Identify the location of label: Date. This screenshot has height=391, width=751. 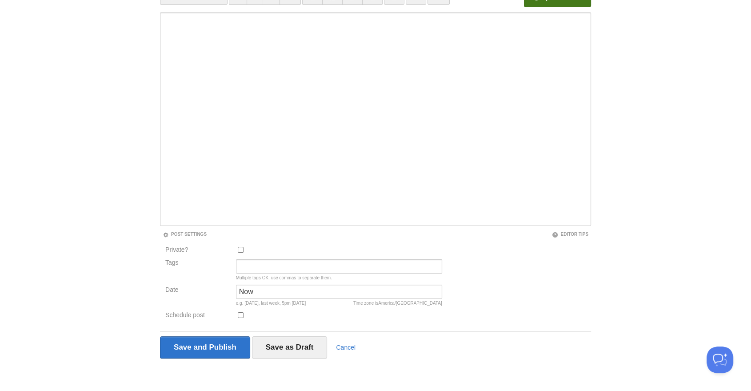
(198, 290).